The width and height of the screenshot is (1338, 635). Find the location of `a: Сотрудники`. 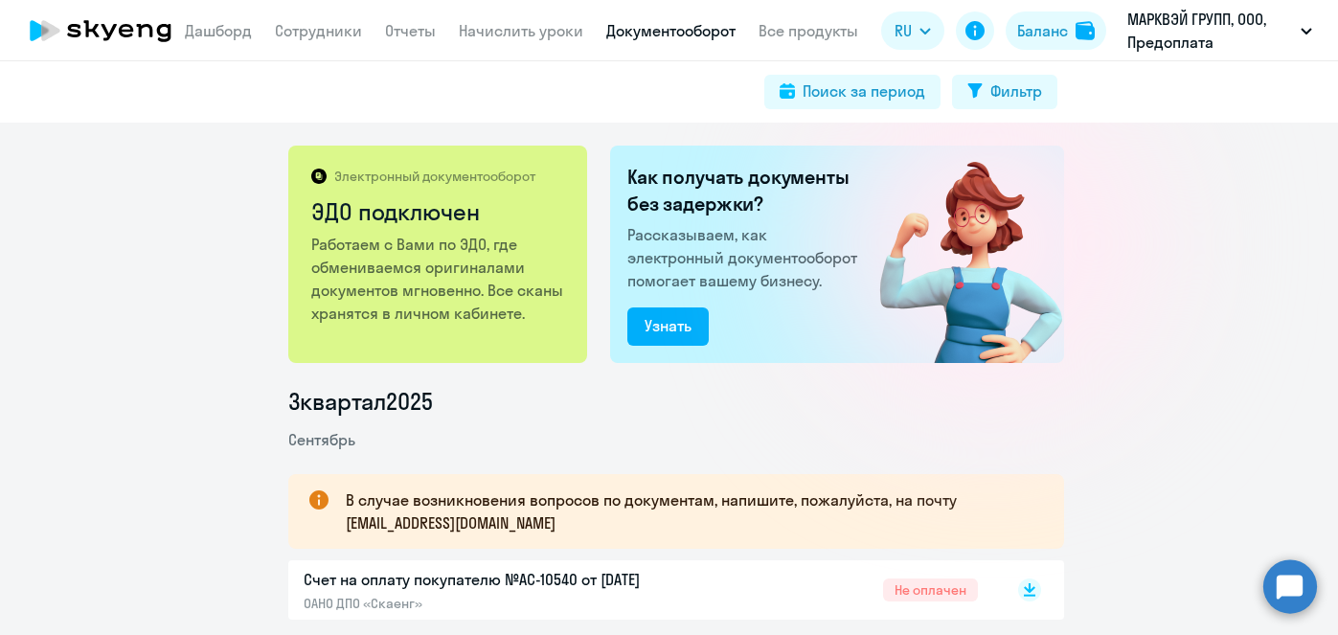

a: Сотрудники is located at coordinates (318, 31).